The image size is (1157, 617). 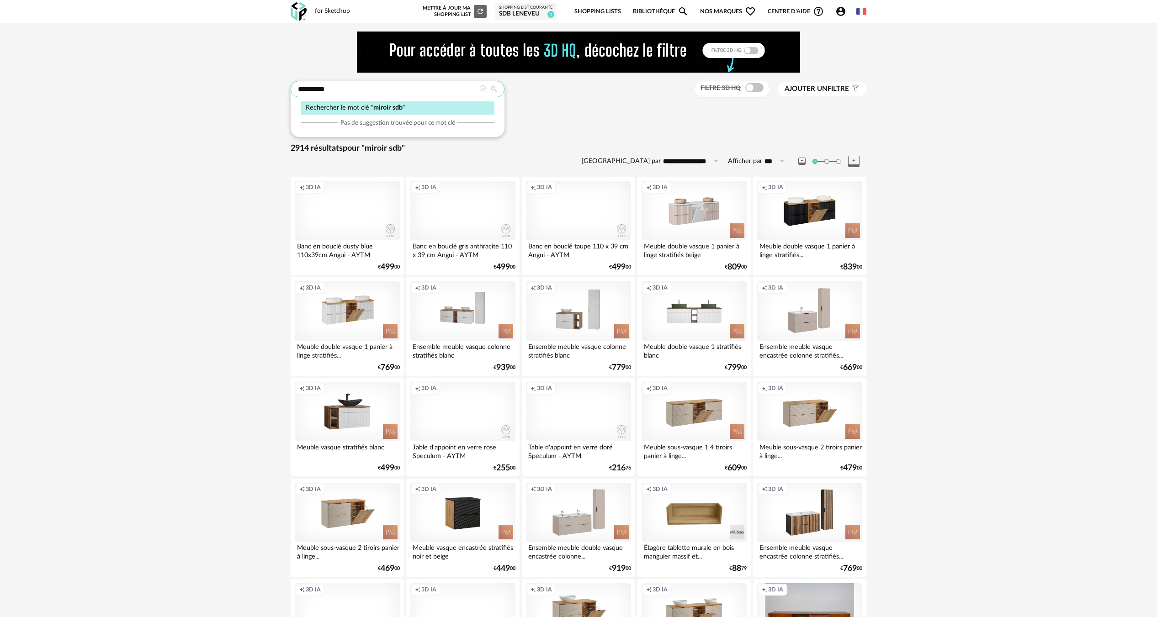 What do you see at coordinates (809, 350) in the screenshot?
I see `div: Ensemble meuble vasque encastrée colonne stratifiés...` at bounding box center [809, 350].